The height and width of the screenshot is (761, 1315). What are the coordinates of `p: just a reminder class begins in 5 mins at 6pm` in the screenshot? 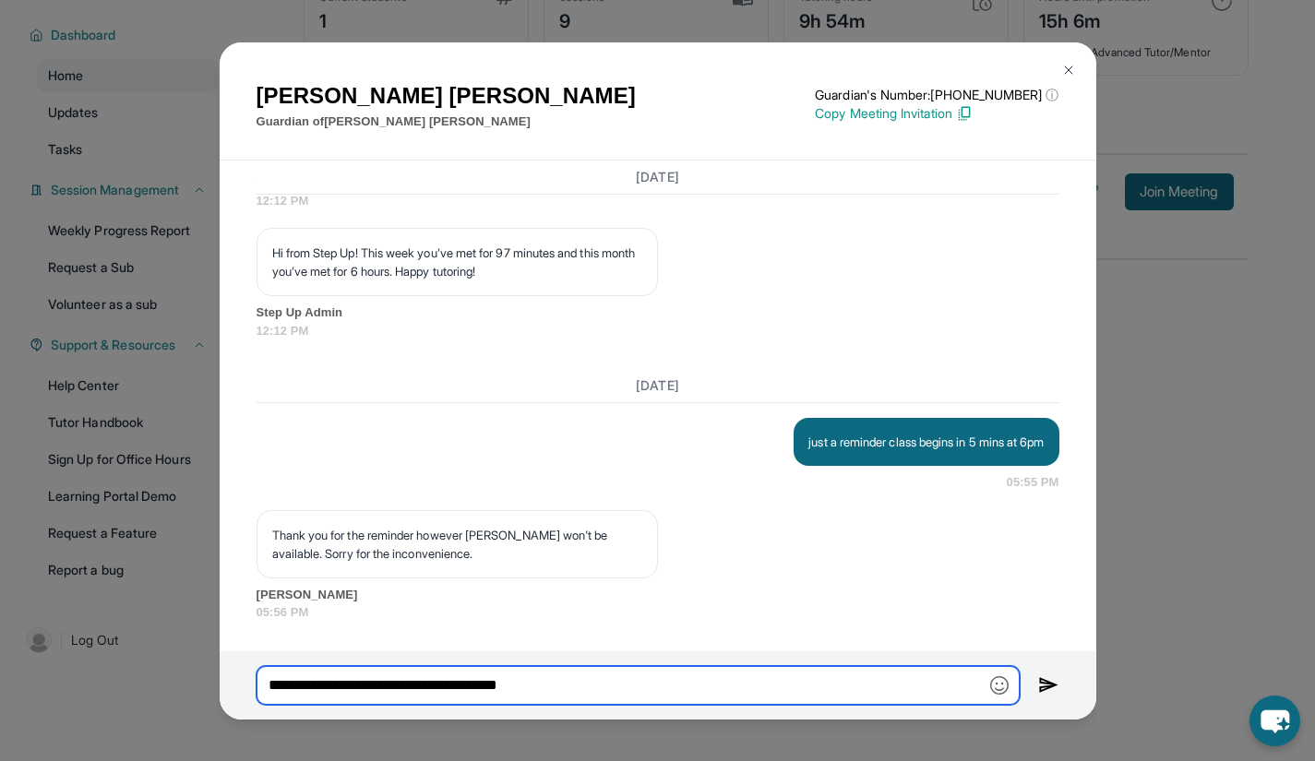 It's located at (926, 442).